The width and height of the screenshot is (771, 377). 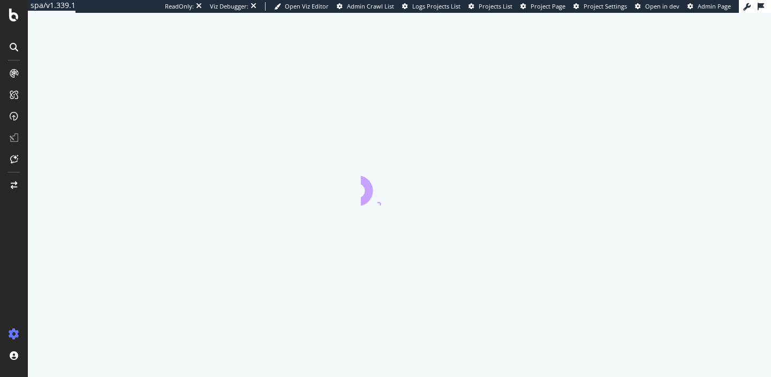 What do you see at coordinates (179, 6) in the screenshot?
I see `div: ReadOnly:` at bounding box center [179, 6].